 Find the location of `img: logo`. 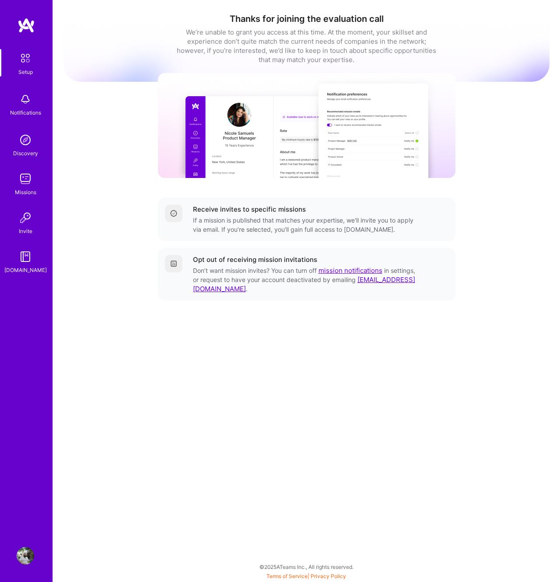

img: logo is located at coordinates (26, 25).